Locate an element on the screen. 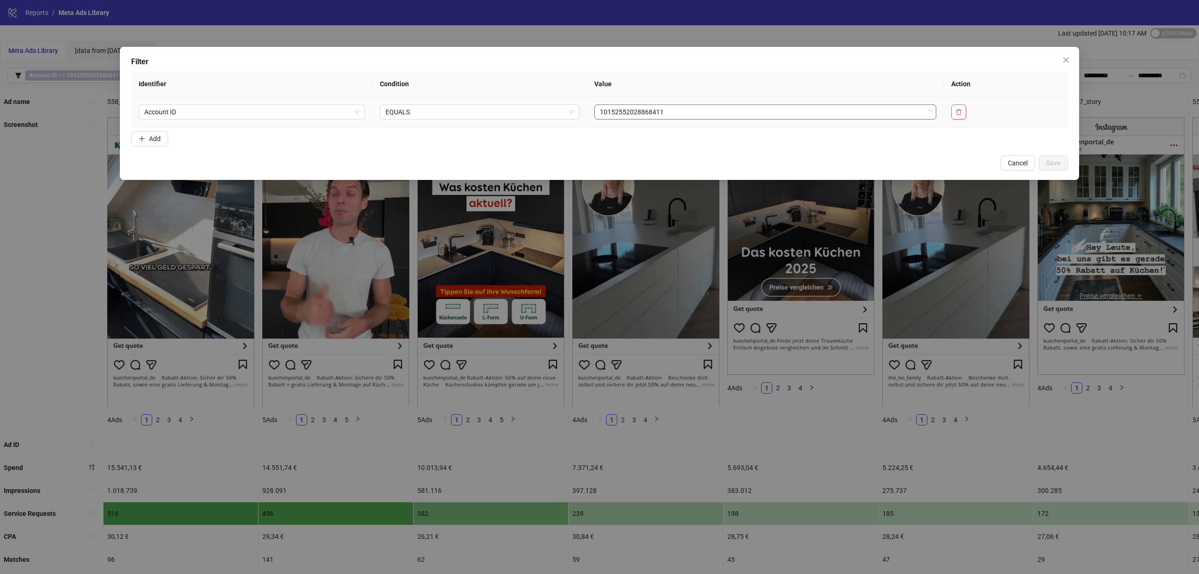  button: Close is located at coordinates (1066, 60).